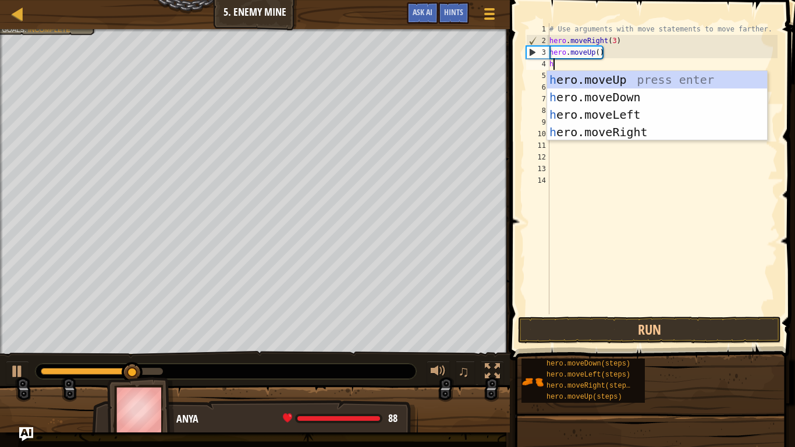  What do you see at coordinates (538, 169) in the screenshot?
I see `div: 13` at bounding box center [538, 169].